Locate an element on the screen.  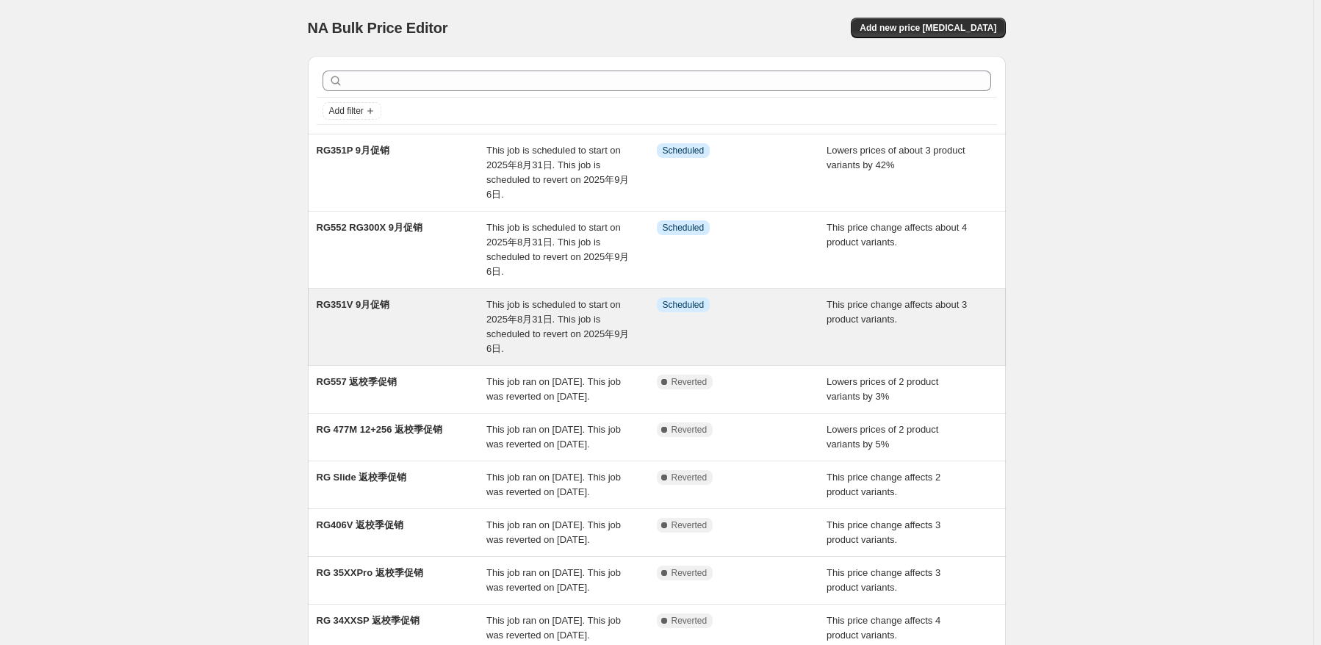
span: RG552 RG300X 9月促销 is located at coordinates (370, 227).